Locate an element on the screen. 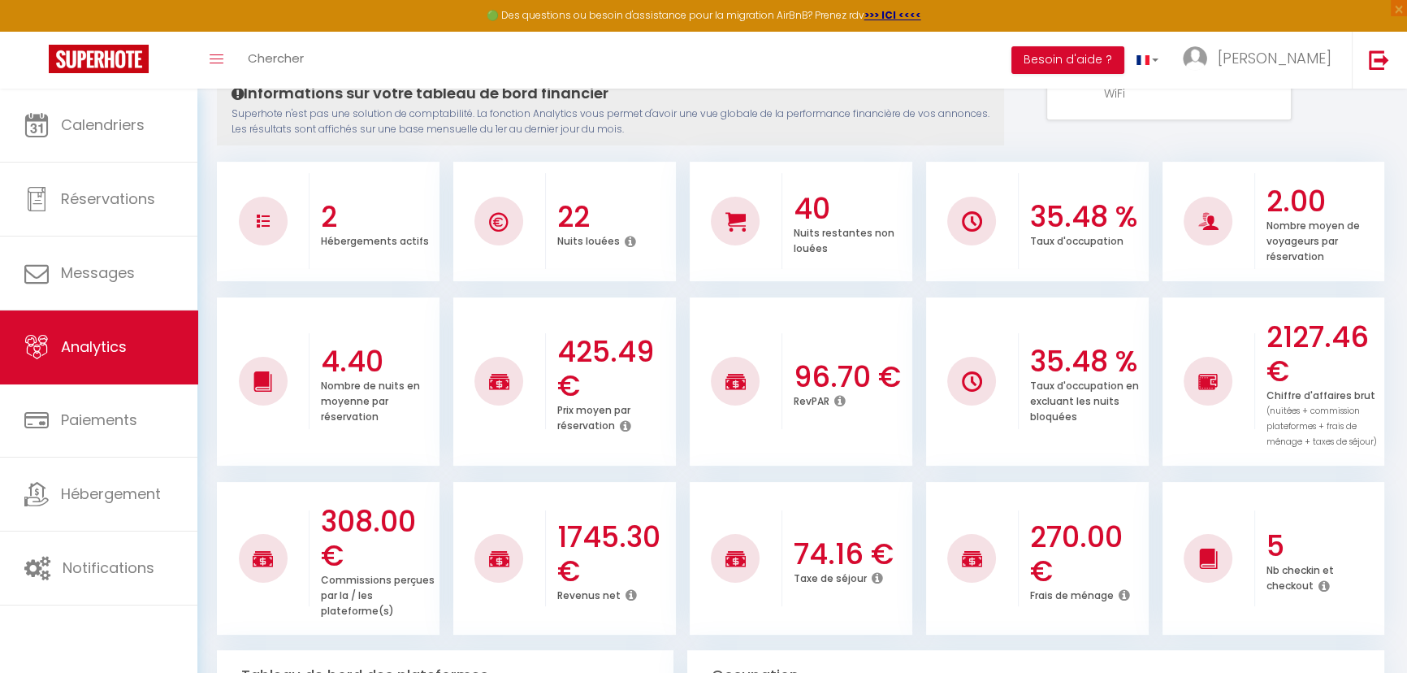  p: Prix moyen par réservation is located at coordinates (594, 416).